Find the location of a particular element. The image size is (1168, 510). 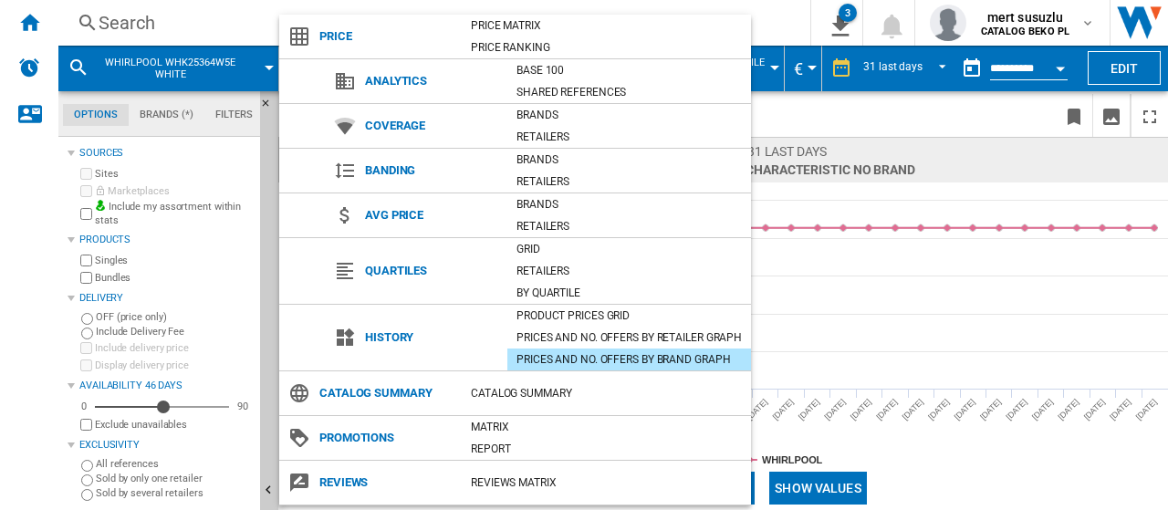

div: Shared references is located at coordinates (629, 92).